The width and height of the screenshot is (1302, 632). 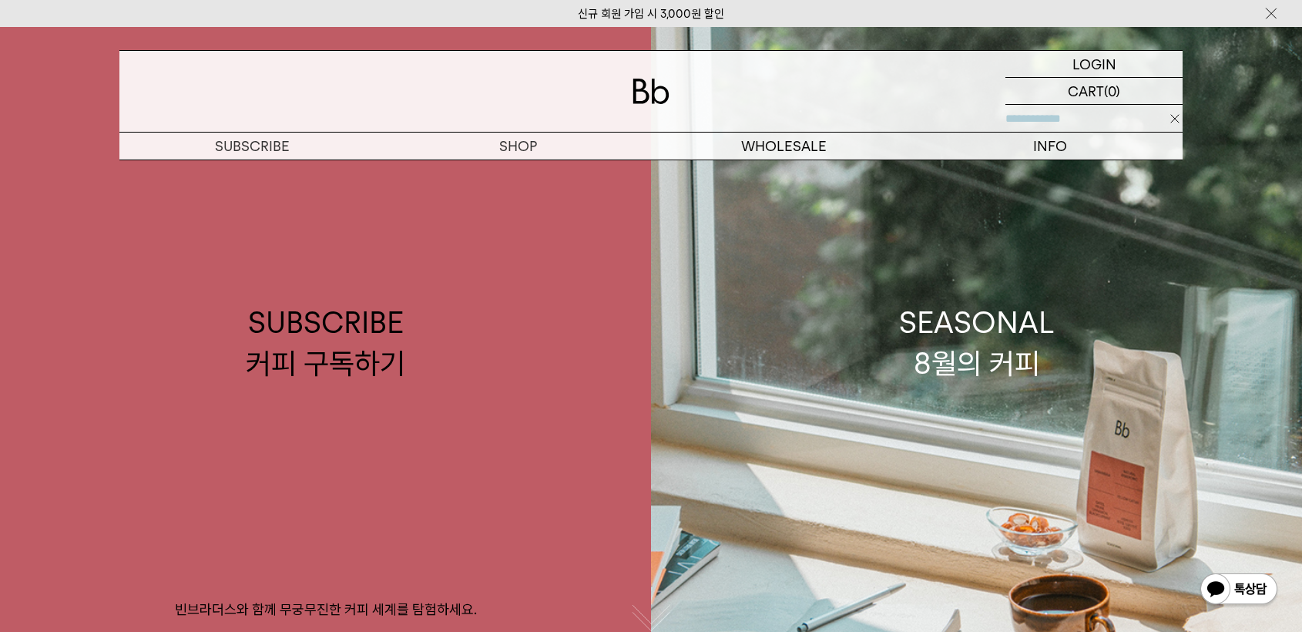 What do you see at coordinates (977, 343) in the screenshot?
I see `div: SEASONAL 8월의 커피` at bounding box center [977, 343].